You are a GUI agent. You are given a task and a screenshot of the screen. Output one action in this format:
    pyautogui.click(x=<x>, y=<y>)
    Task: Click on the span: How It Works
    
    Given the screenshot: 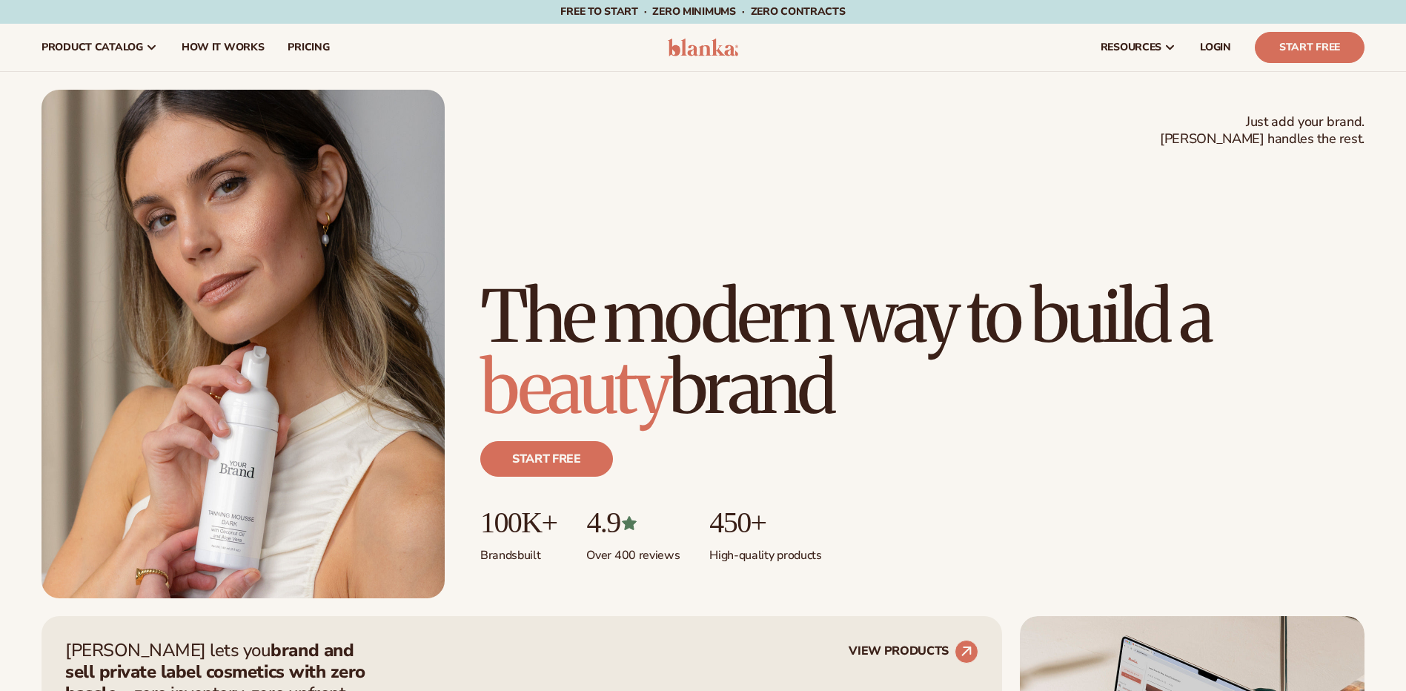 What is the action you would take?
    pyautogui.click(x=223, y=47)
    